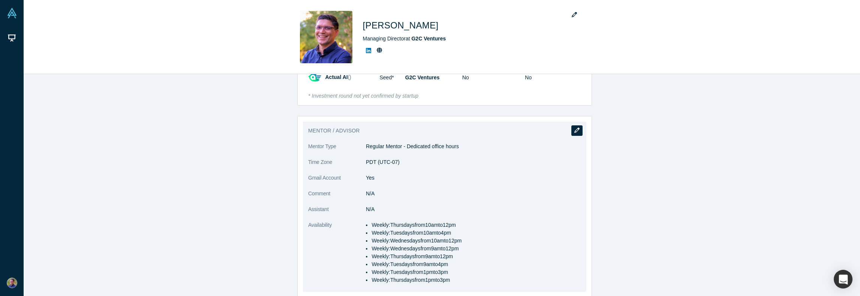 Image resolution: width=860 pixels, height=296 pixels. I want to click on dd: PDT (UTC-07), so click(473, 162).